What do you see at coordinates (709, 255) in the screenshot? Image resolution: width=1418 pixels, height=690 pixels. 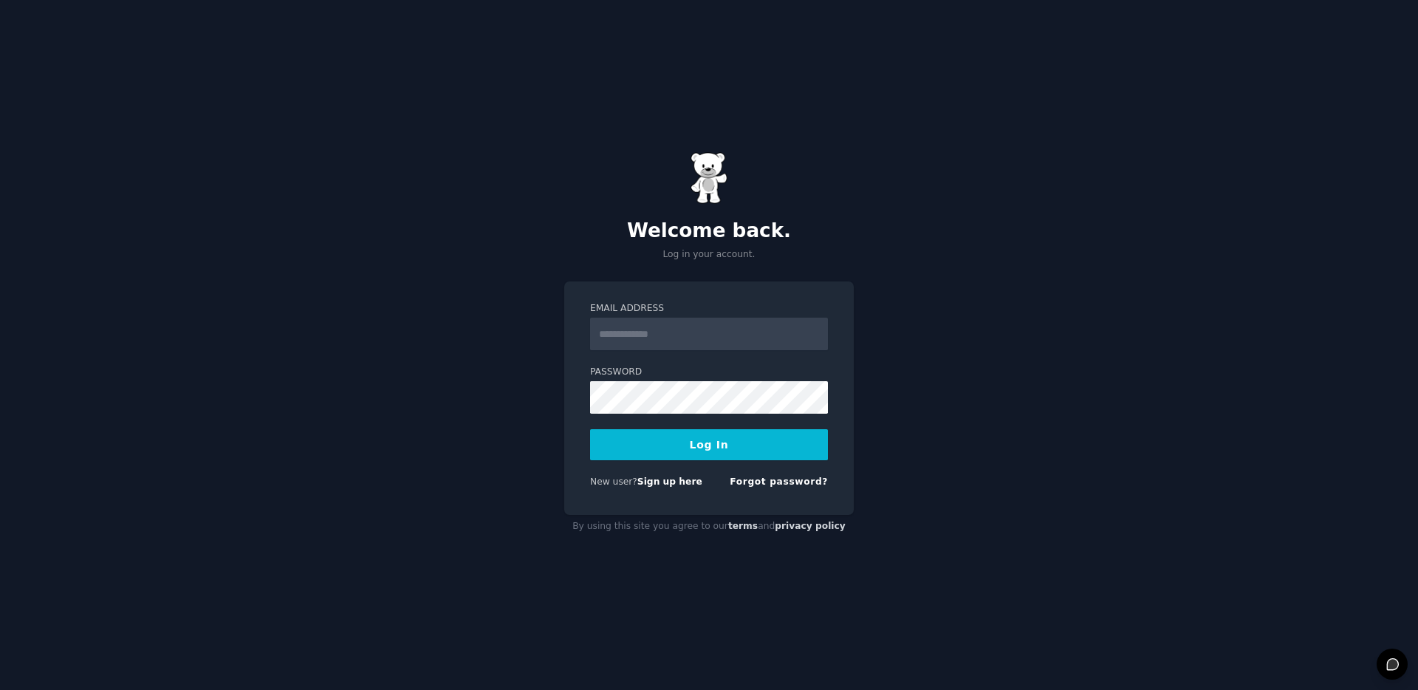 I see `p: Log in your account.` at bounding box center [709, 255].